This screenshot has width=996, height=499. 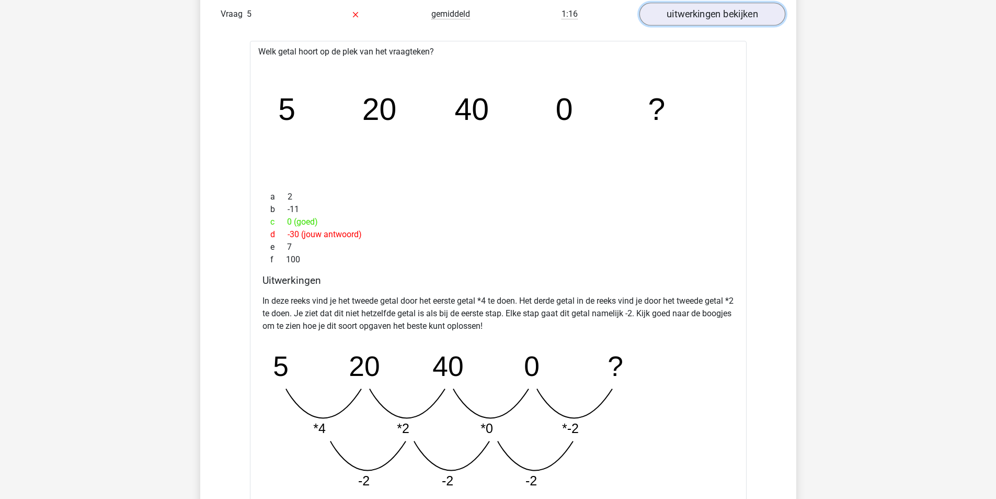 What do you see at coordinates (234, 14) in the screenshot?
I see `span: Vraag` at bounding box center [234, 14].